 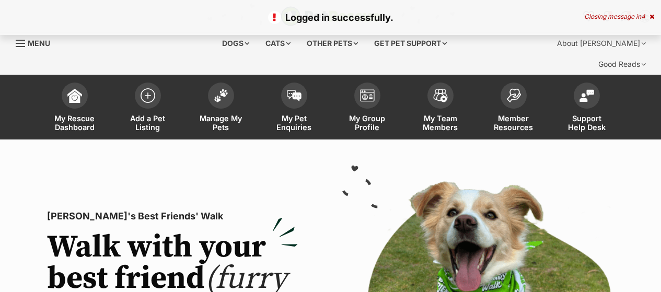 I want to click on span: Manage My Pets, so click(x=221, y=123).